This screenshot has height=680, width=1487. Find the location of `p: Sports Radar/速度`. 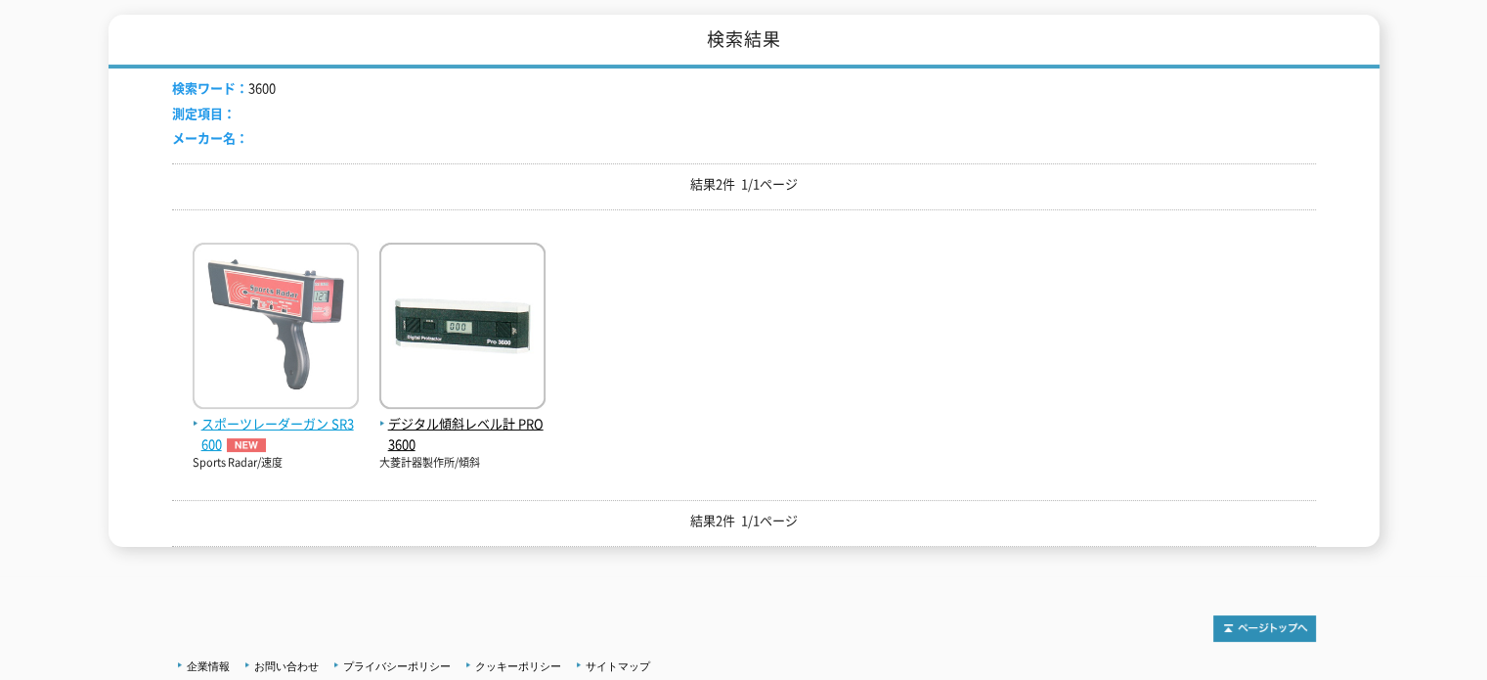

p: Sports Radar/速度 is located at coordinates (276, 463).